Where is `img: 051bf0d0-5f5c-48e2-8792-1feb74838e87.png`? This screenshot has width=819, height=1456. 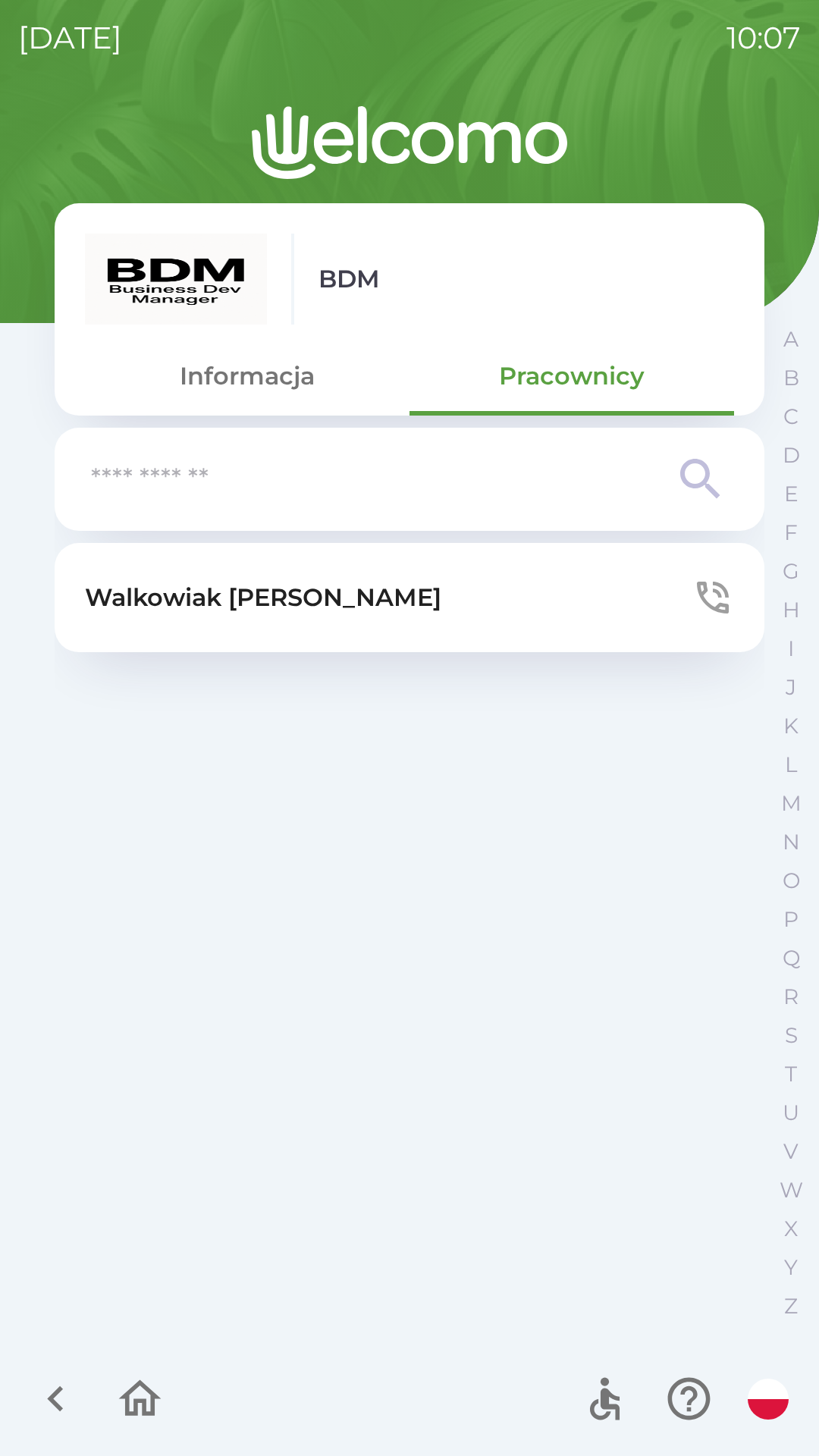 img: 051bf0d0-5f5c-48e2-8792-1feb74838e87.png is located at coordinates (176, 279).